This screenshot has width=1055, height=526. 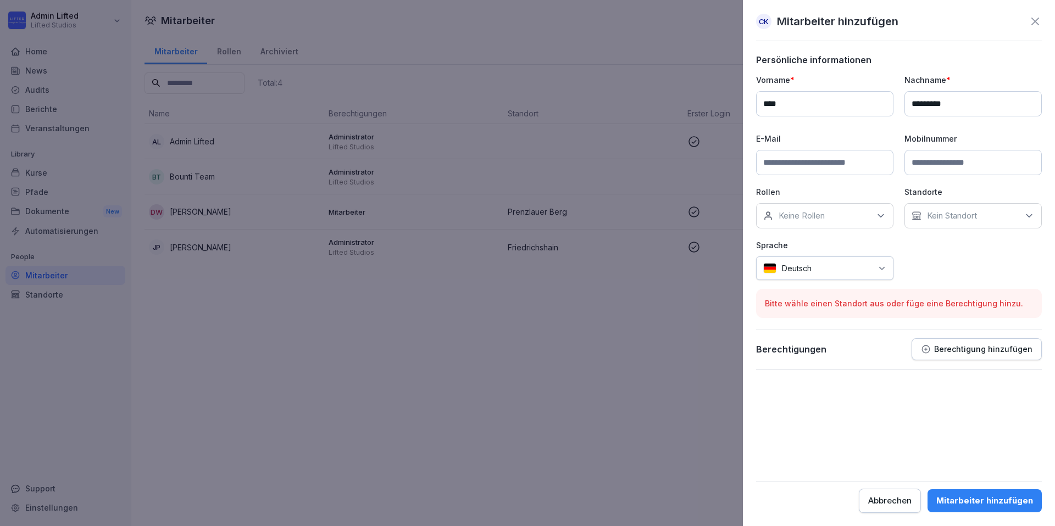 What do you see at coordinates (825, 192) in the screenshot?
I see `p: Rollen` at bounding box center [825, 192].